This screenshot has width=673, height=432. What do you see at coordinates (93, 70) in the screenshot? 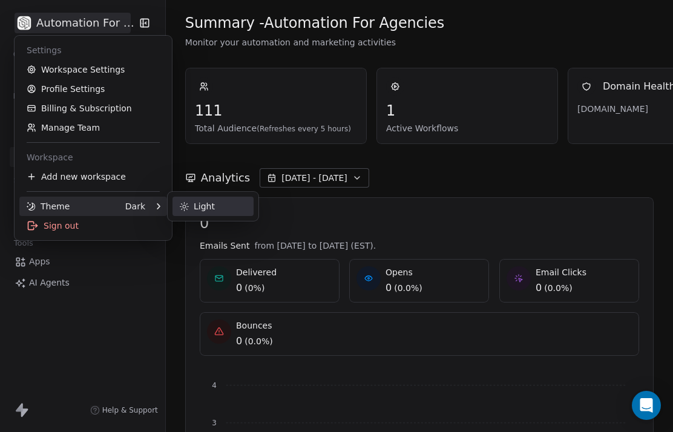
I see `a: Workspace Settings` at bounding box center [93, 70].